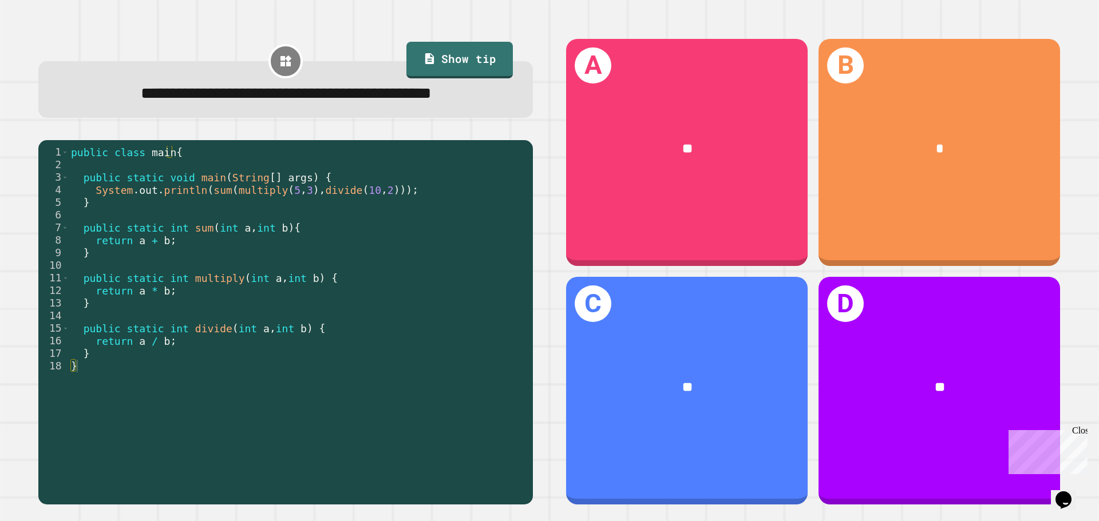  What do you see at coordinates (65, 152) in the screenshot?
I see `span: Toggle code folding, rows 1 through 18` at bounding box center [65, 152].